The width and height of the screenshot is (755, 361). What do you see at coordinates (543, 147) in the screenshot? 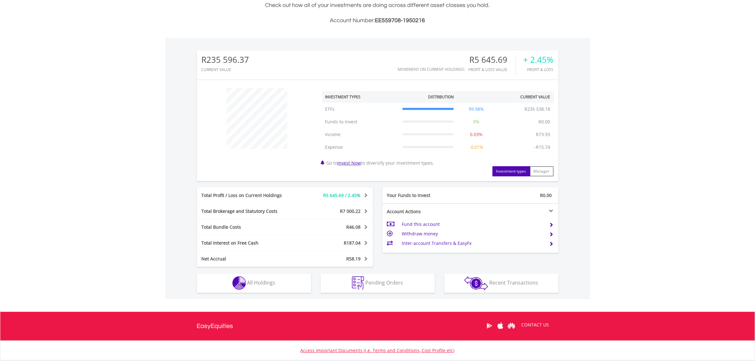
I see `td: -R15.74` at bounding box center [543, 147].